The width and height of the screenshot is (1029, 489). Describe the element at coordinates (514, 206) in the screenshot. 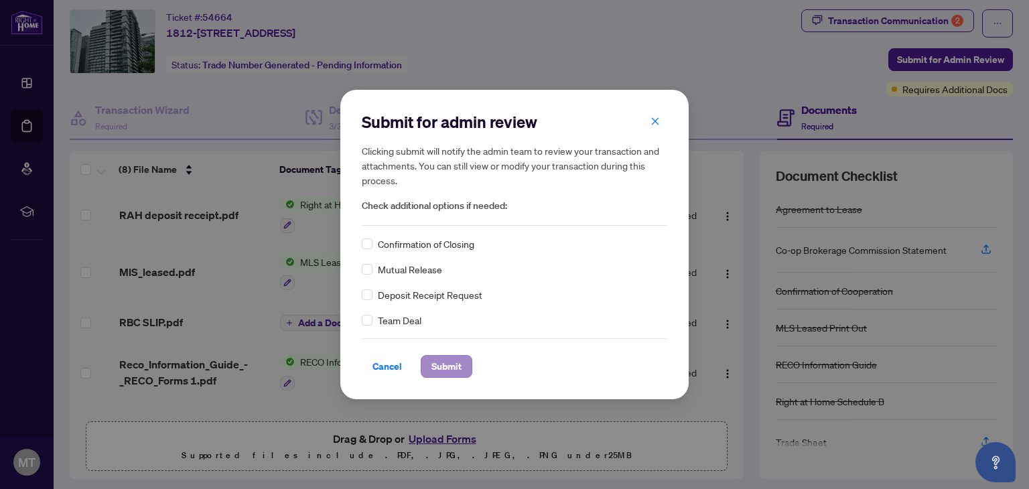

I see `span: Check additional options if needed:` at that location.